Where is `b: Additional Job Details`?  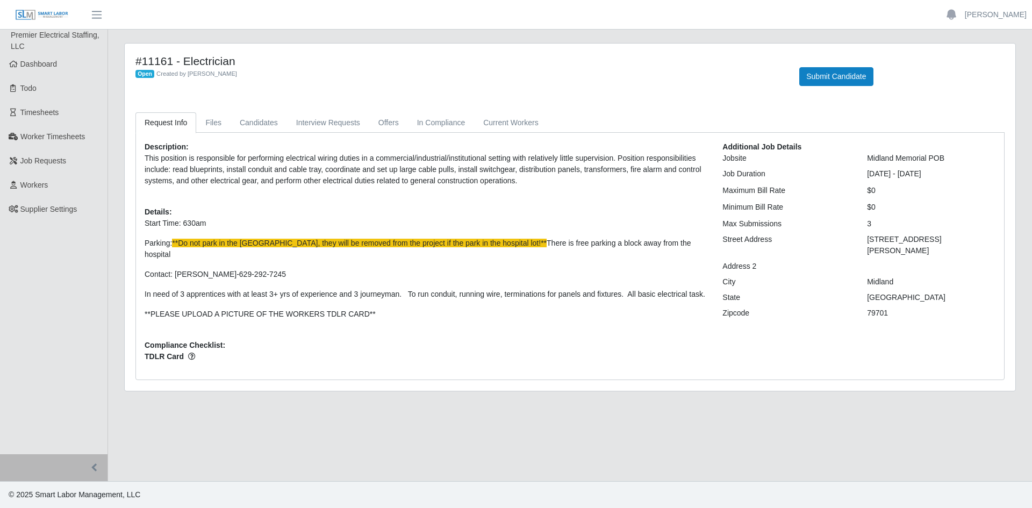 b: Additional Job Details is located at coordinates (762, 147).